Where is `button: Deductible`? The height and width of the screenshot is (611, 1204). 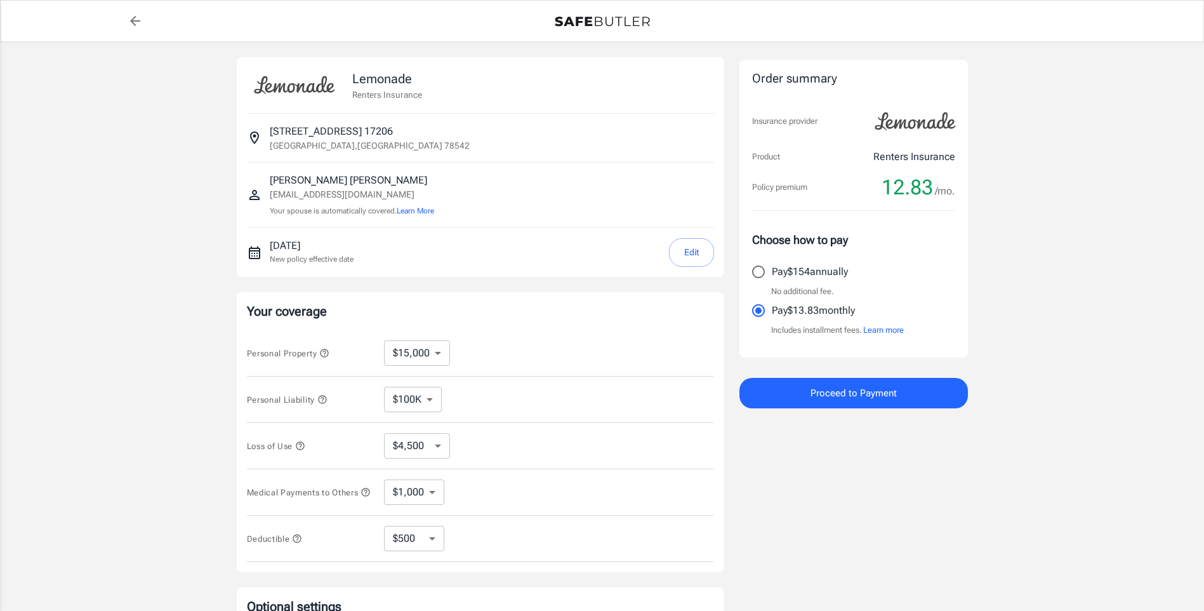
button: Deductible is located at coordinates (275, 538).